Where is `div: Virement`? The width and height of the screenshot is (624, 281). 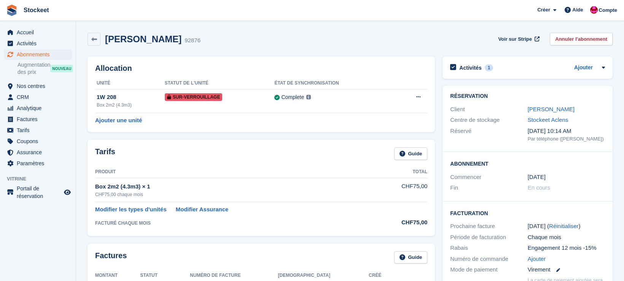 div: Virement is located at coordinates (567, 270).